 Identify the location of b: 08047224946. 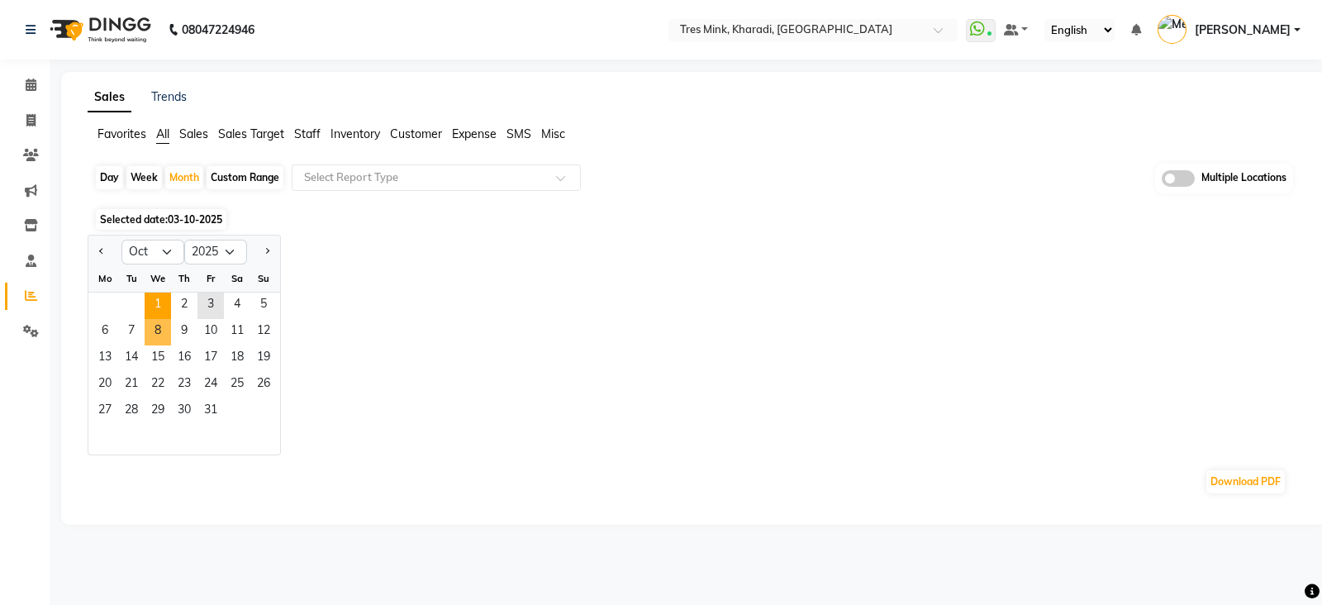
(218, 30).